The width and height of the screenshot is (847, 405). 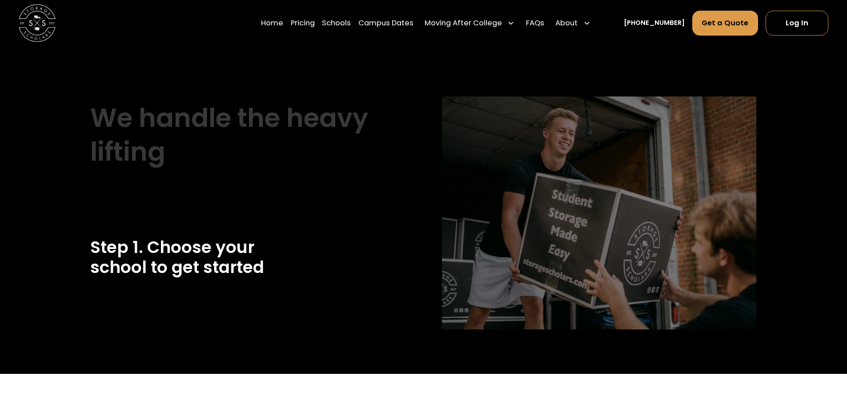 I want to click on a: Log In, so click(x=797, y=23).